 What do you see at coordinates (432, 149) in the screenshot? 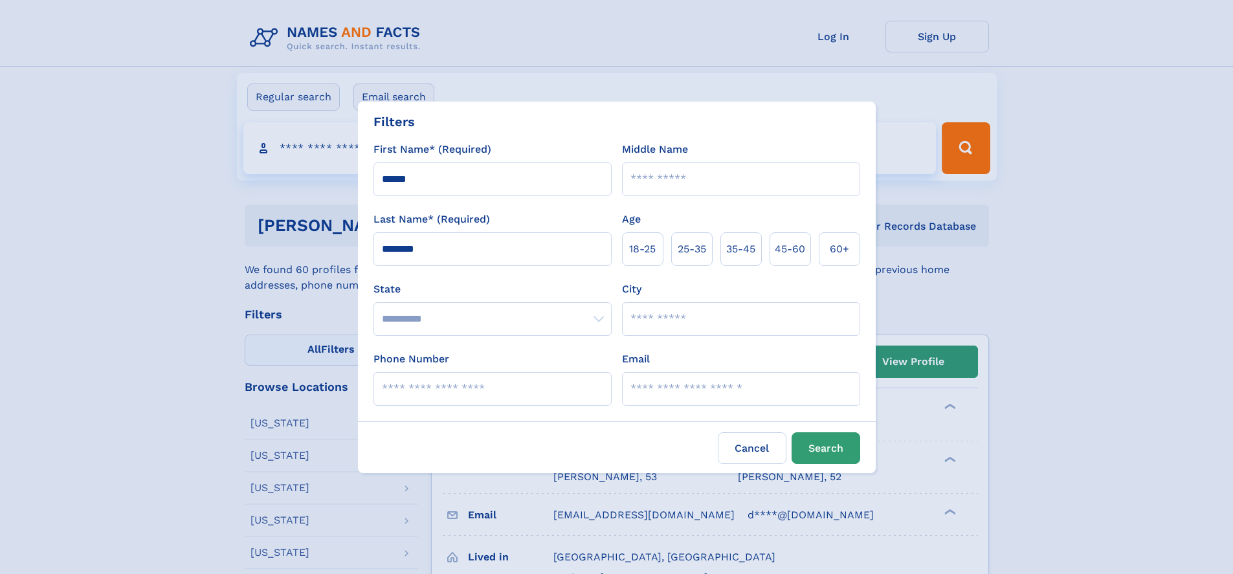
I see `label: First Name* (Required)` at bounding box center [432, 149].